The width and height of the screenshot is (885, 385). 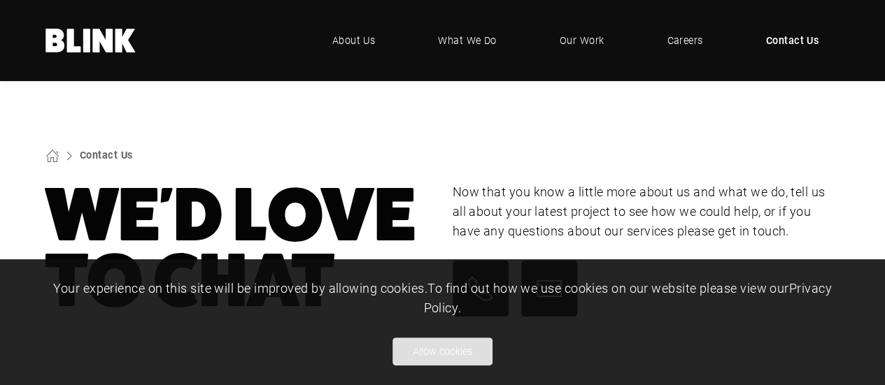 What do you see at coordinates (354, 41) in the screenshot?
I see `a: About Us` at bounding box center [354, 41].